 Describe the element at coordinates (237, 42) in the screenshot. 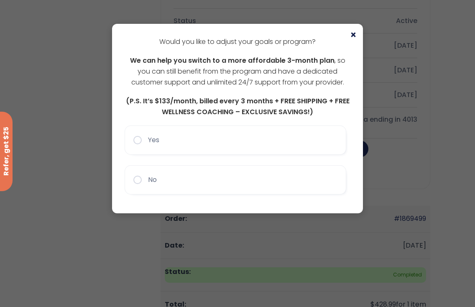

I see `p: Would you like to adjust your goals or program?` at that location.